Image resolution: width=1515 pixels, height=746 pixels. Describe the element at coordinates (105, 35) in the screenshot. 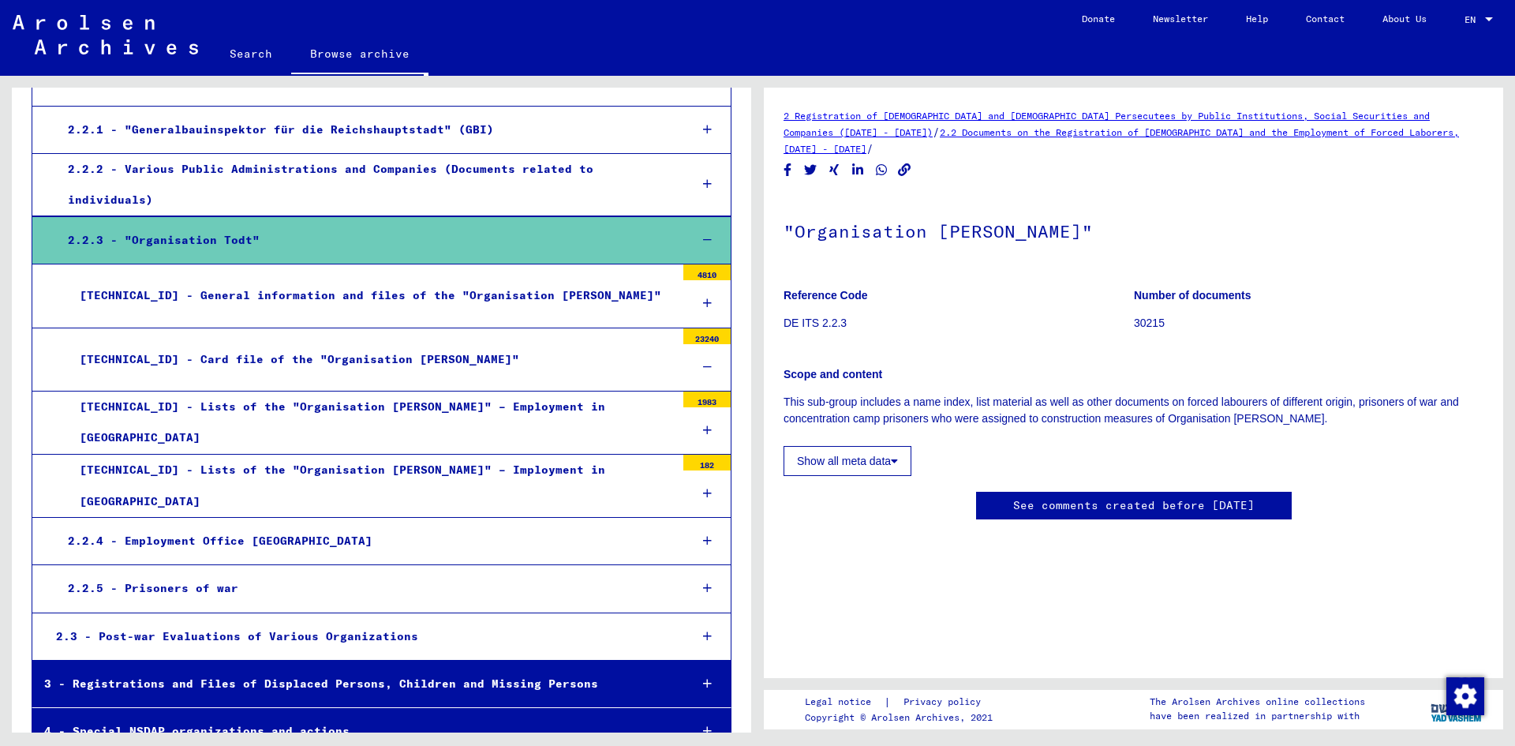

I see `img: Arolsen_neg.svg` at that location.